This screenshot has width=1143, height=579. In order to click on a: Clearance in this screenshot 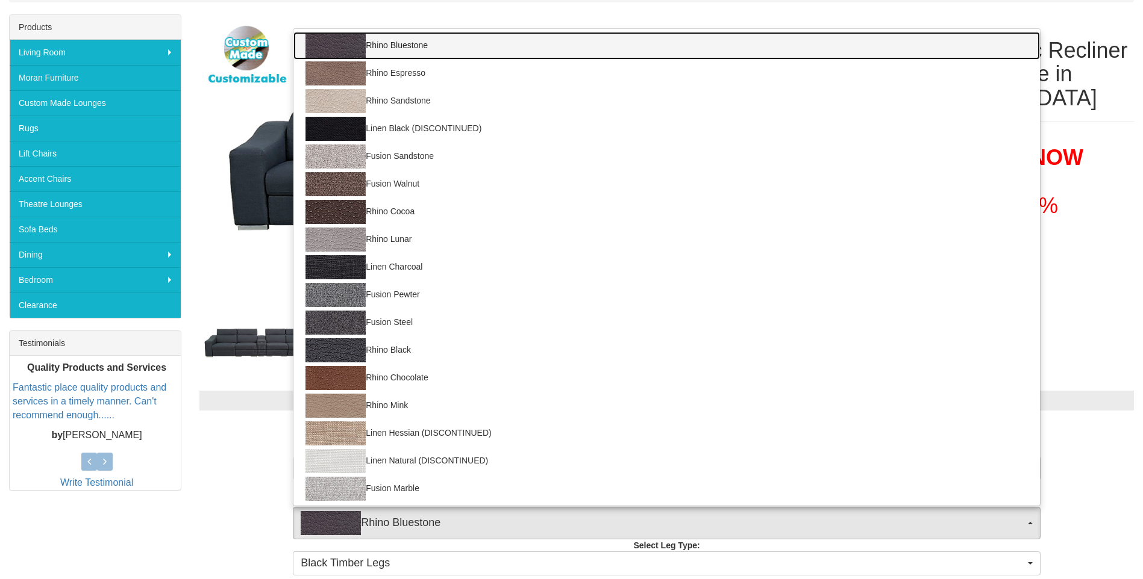, I will do `click(95, 305)`.